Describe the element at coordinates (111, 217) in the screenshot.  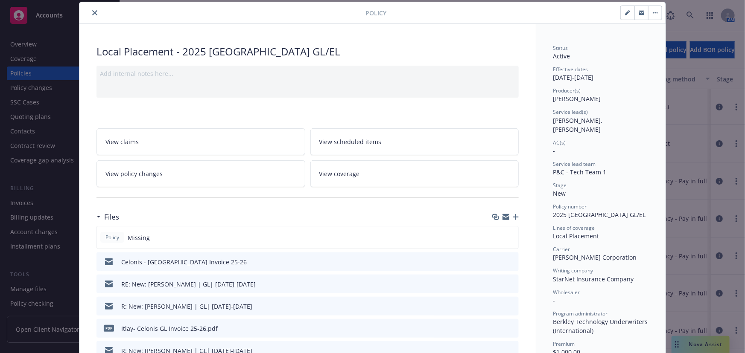
I see `h3: Files` at that location.